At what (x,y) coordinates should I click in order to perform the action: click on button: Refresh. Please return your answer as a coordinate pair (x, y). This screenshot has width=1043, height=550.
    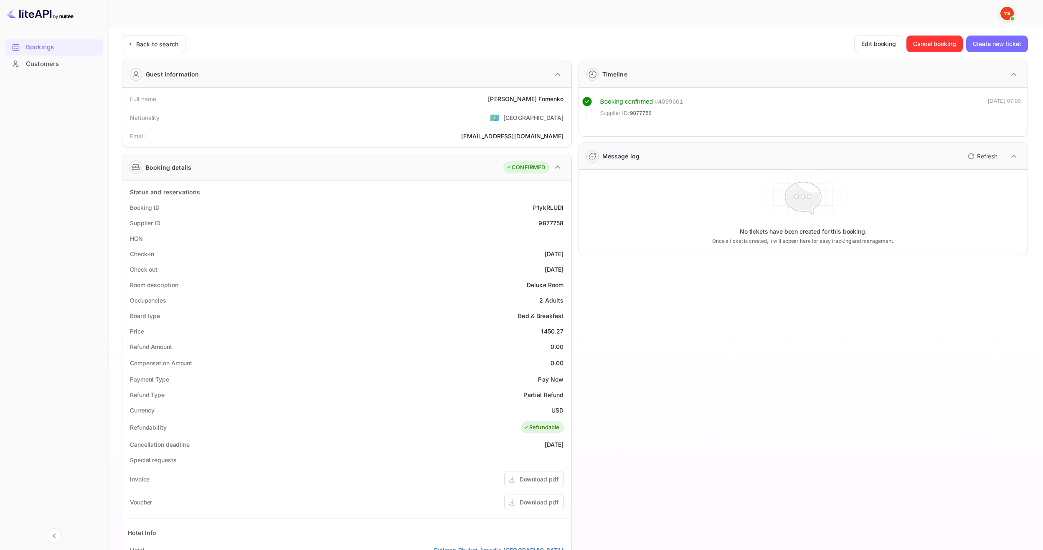
    Looking at the image, I should click on (981, 156).